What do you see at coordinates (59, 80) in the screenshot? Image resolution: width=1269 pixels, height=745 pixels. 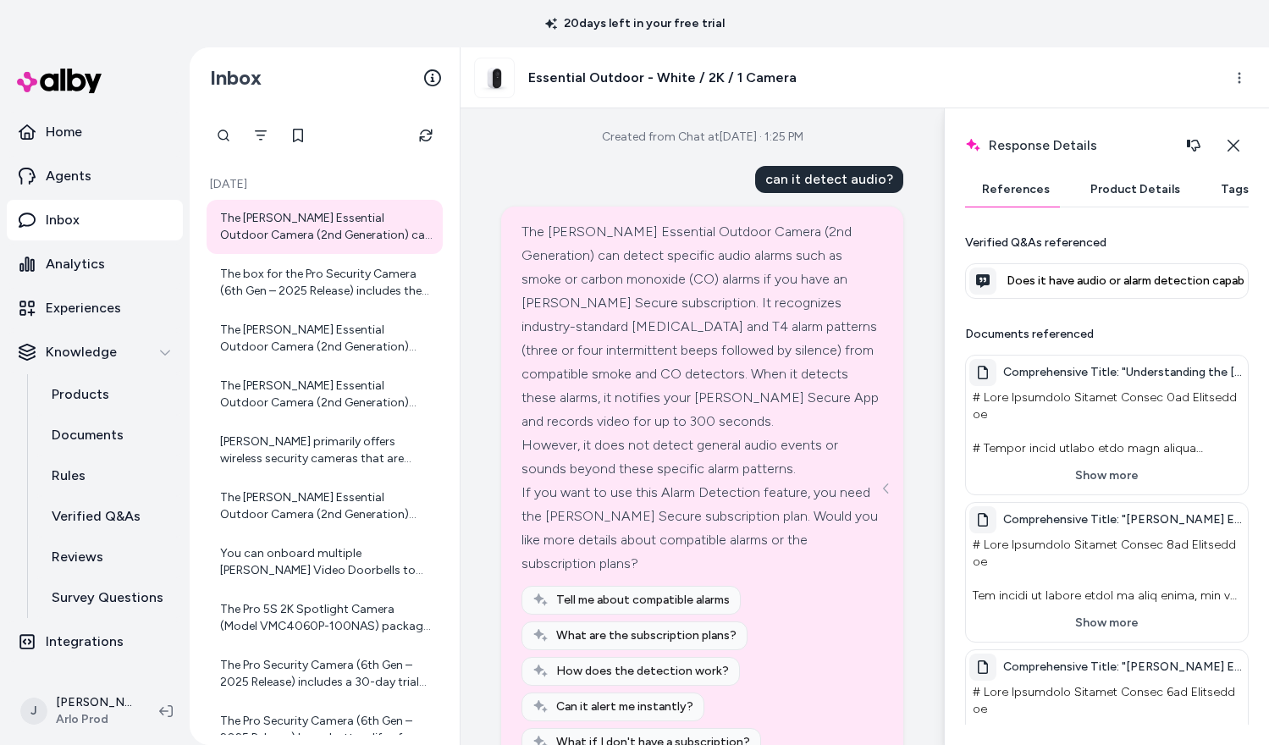 I see `img: alby Logo` at bounding box center [59, 80].